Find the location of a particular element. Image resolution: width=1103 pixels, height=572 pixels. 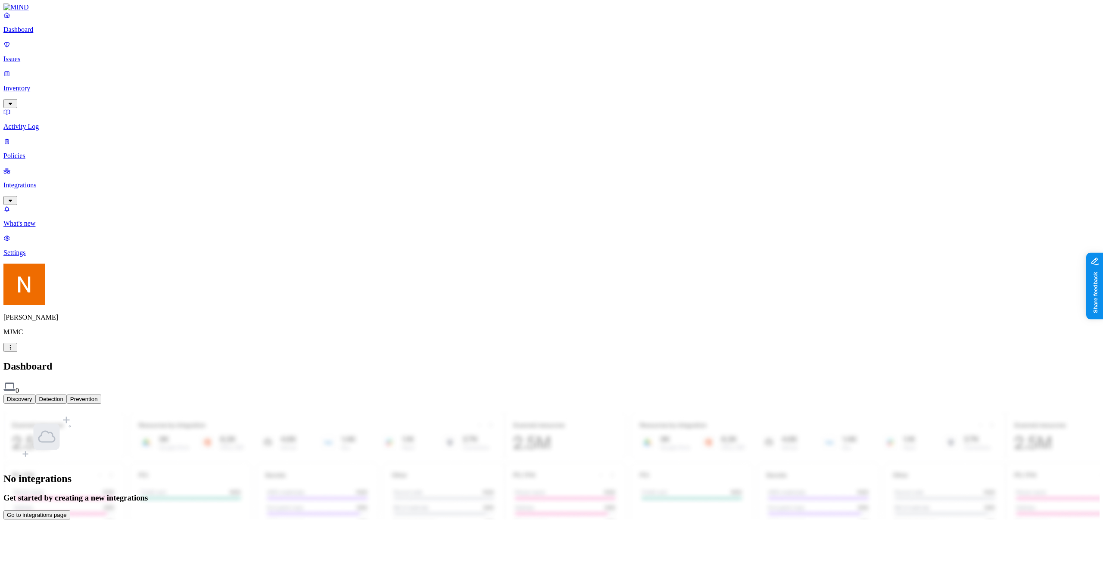

button: Go to integrations page is located at coordinates (37, 515).